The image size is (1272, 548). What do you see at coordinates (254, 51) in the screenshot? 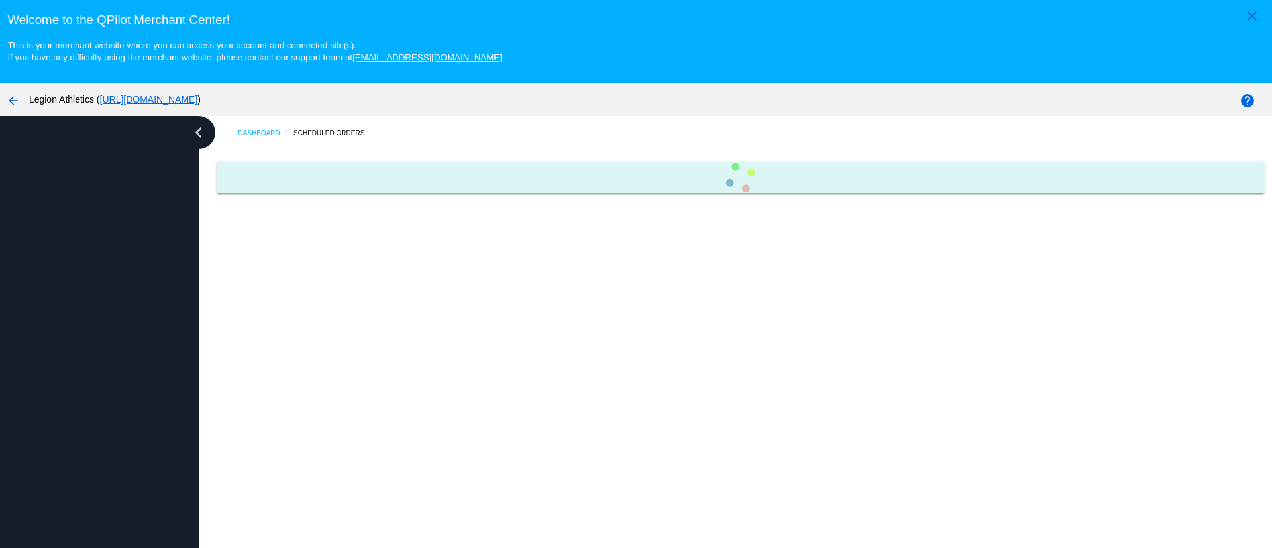
I see `small: This is your merchant website where you can access your account and connected site(s). If you hav...` at bounding box center [254, 51].